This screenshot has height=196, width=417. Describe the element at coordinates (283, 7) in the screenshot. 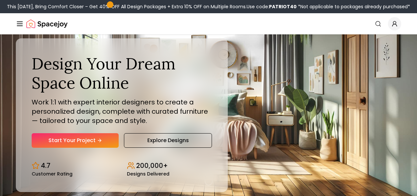

I see `b: PATRIOT40` at that location.